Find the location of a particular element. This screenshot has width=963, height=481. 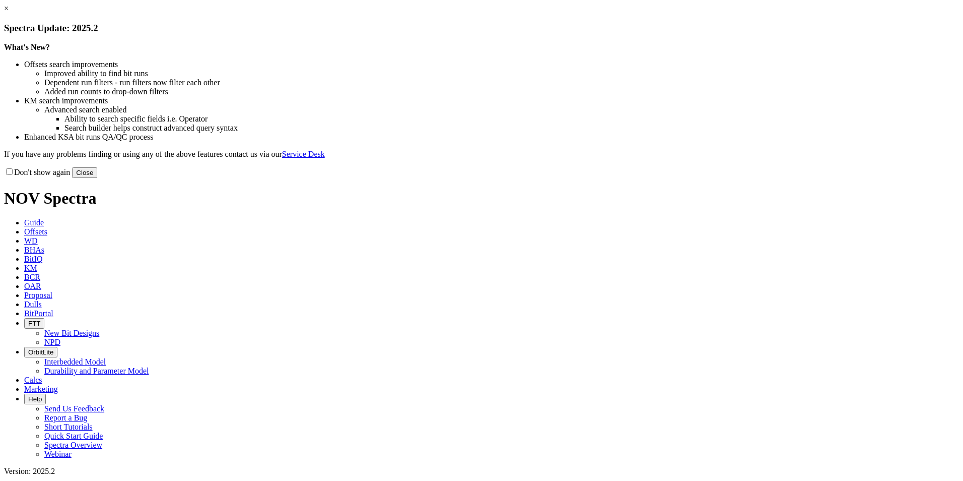

span: WD is located at coordinates (31, 240).